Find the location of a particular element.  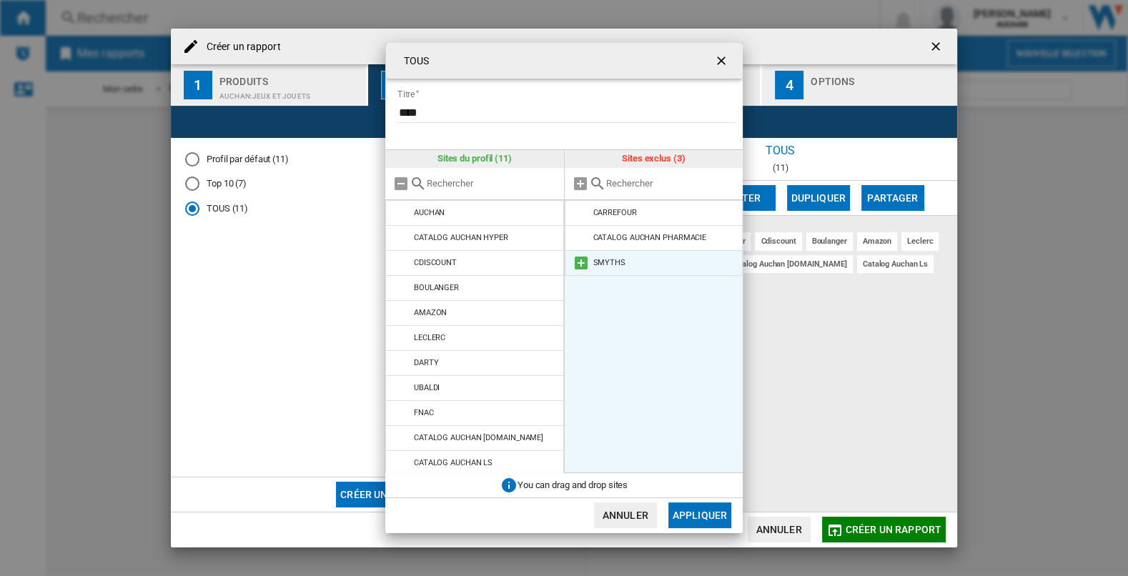

button: getI18NText('BUTTONS.CLOSE_DIALOG') is located at coordinates (723, 61).